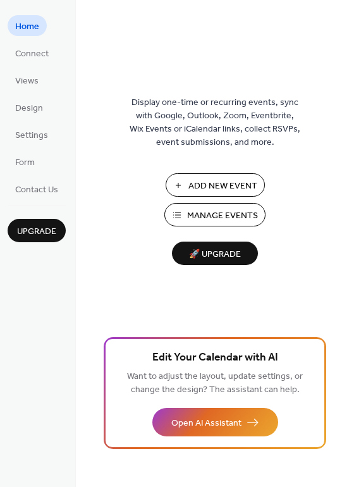 The image size is (354, 487). What do you see at coordinates (37, 188) in the screenshot?
I see `a: Contact Us` at bounding box center [37, 188].